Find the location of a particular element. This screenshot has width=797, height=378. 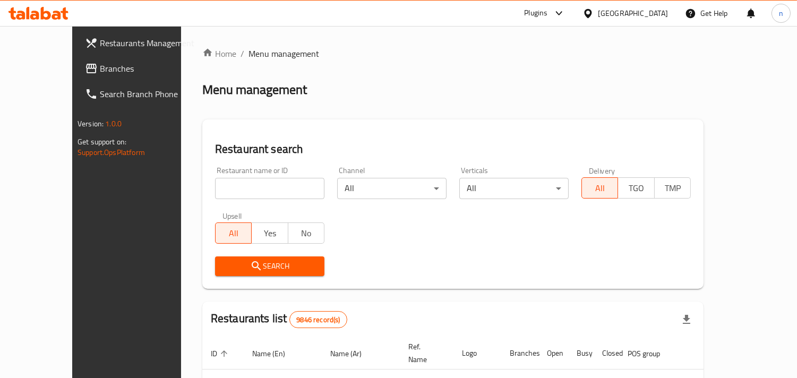

span: Search Branch Phone is located at coordinates (148, 94).